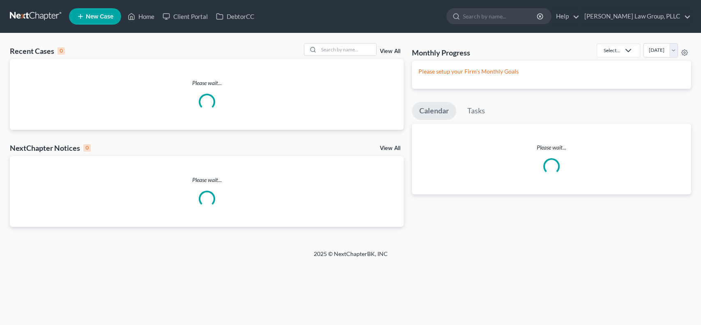 Image resolution: width=701 pixels, height=325 pixels. Describe the element at coordinates (552, 71) in the screenshot. I see `p: Please setup your Firm's Monthly Goals` at that location.